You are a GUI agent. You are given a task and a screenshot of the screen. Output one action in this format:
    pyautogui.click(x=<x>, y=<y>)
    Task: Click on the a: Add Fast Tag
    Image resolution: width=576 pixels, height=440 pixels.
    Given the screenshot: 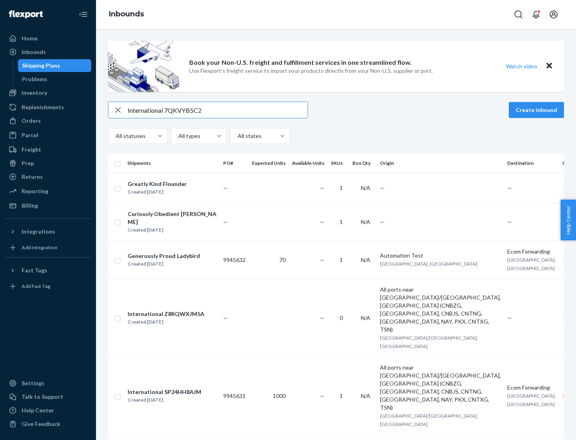 What is the action you would take?
    pyautogui.click(x=48, y=286)
    